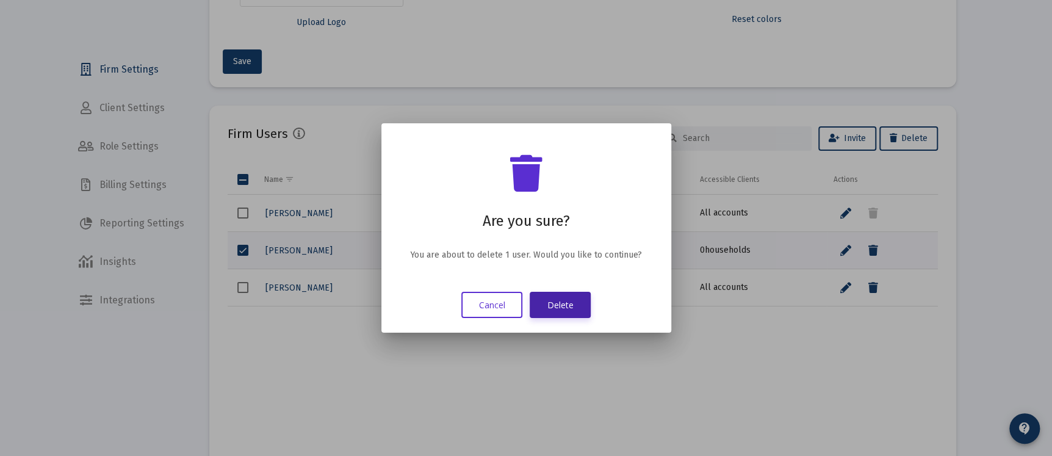 This screenshot has height=456, width=1052. Describe the element at coordinates (355, 120) in the screenshot. I see `p: Deposits resulting from external (management) fee payments are not reflected as a contribution. W...` at that location.